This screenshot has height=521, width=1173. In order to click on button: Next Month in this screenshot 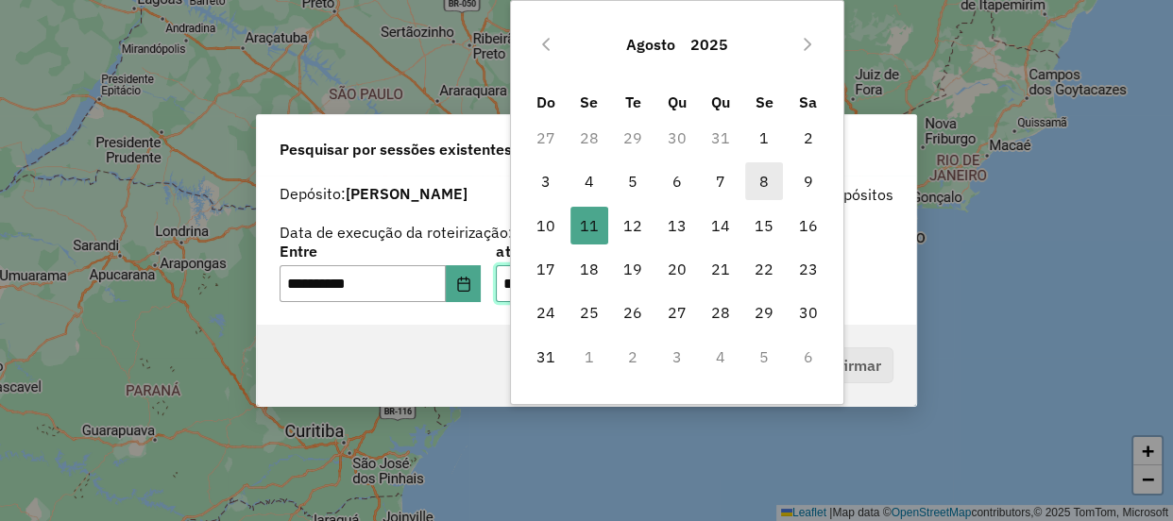, I will do `click(807, 44)`.